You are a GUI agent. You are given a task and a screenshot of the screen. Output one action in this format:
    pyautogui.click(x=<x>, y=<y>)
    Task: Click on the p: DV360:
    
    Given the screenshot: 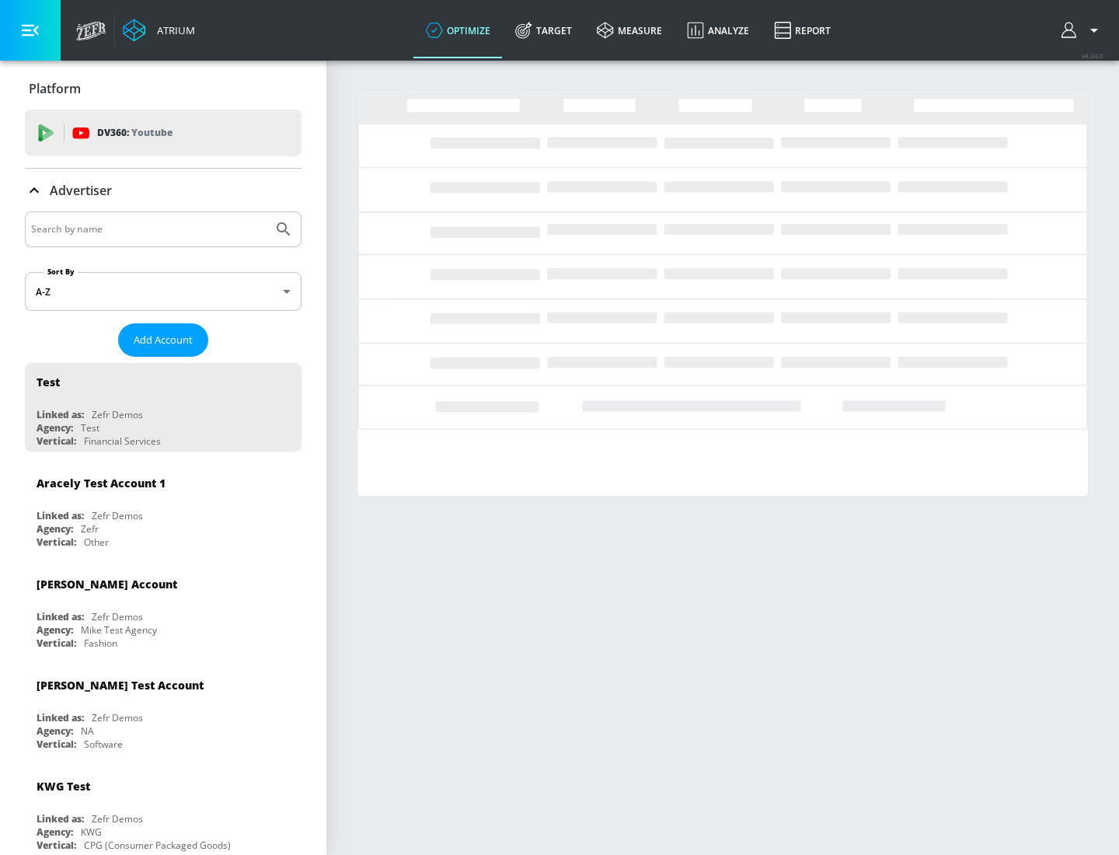 What is the action you would take?
    pyautogui.click(x=134, y=133)
    